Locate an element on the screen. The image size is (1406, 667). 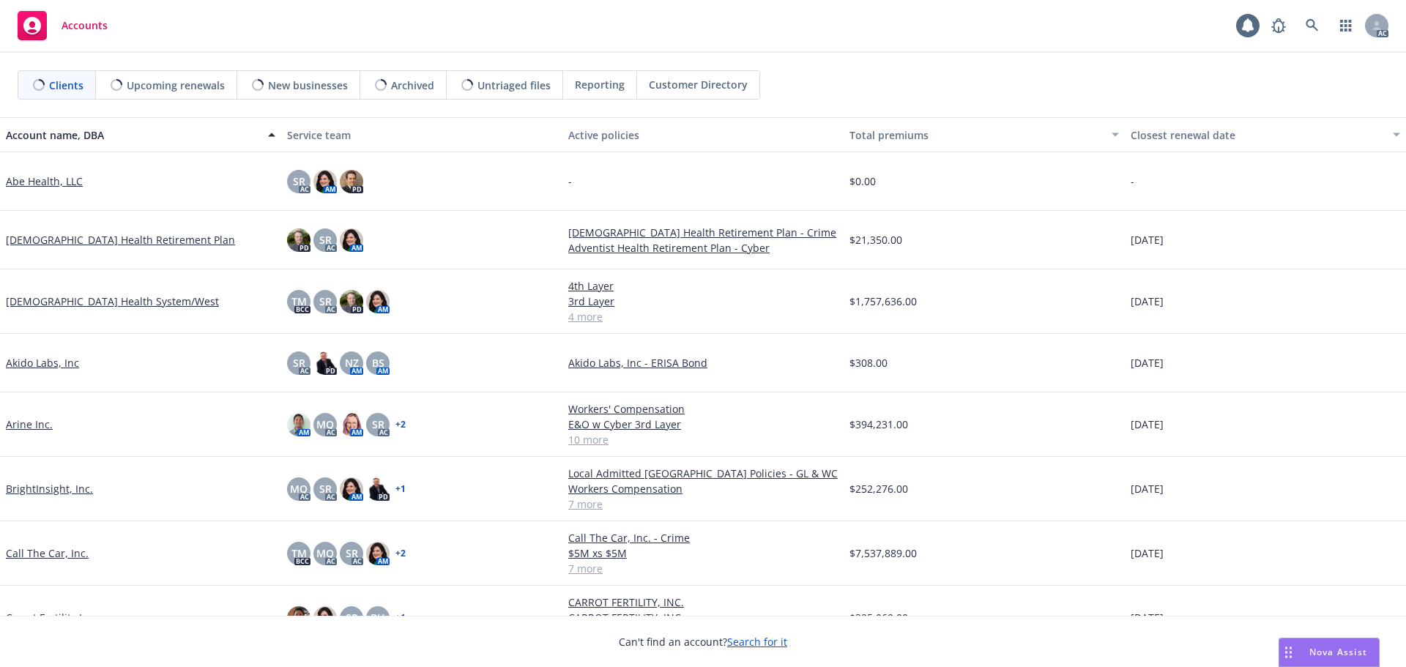
span: Can't find an account? is located at coordinates (703, 642).